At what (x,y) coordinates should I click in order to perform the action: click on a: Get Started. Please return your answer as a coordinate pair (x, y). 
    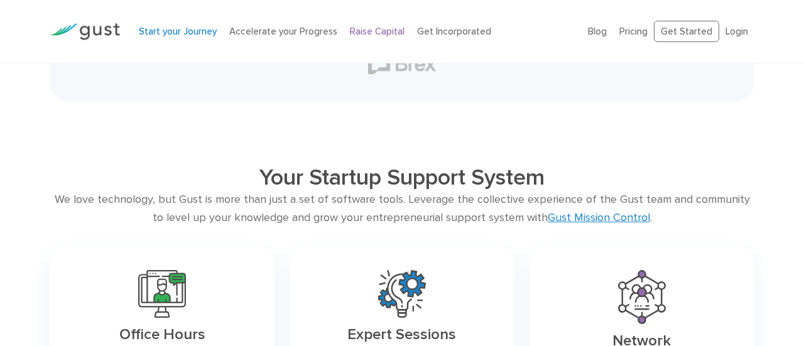
    Looking at the image, I should click on (686, 31).